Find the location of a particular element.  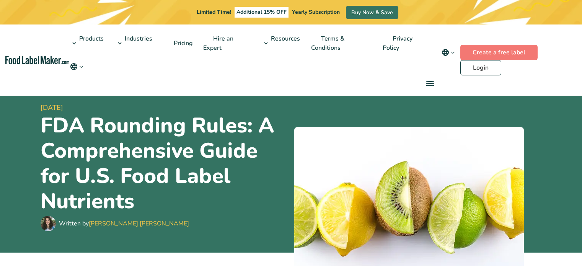

span: Terms & Conditions is located at coordinates (328, 43).